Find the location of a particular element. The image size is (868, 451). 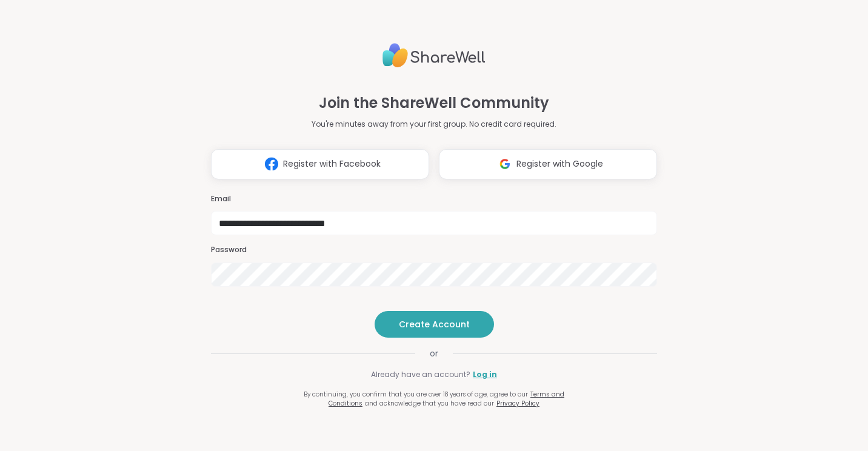

img: ShareWell Logo is located at coordinates (434, 55).